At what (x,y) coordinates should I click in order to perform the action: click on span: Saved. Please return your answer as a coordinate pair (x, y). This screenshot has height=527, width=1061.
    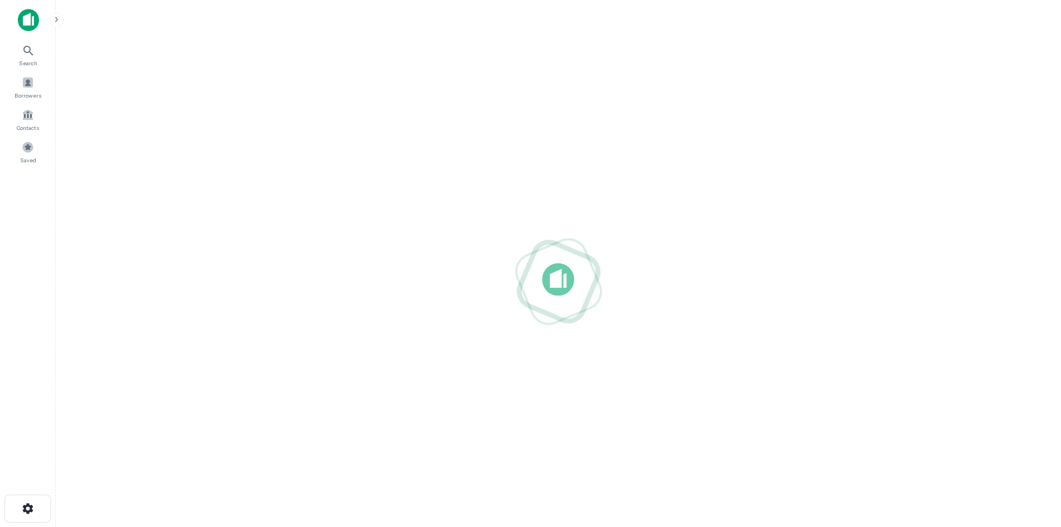
    Looking at the image, I should click on (28, 160).